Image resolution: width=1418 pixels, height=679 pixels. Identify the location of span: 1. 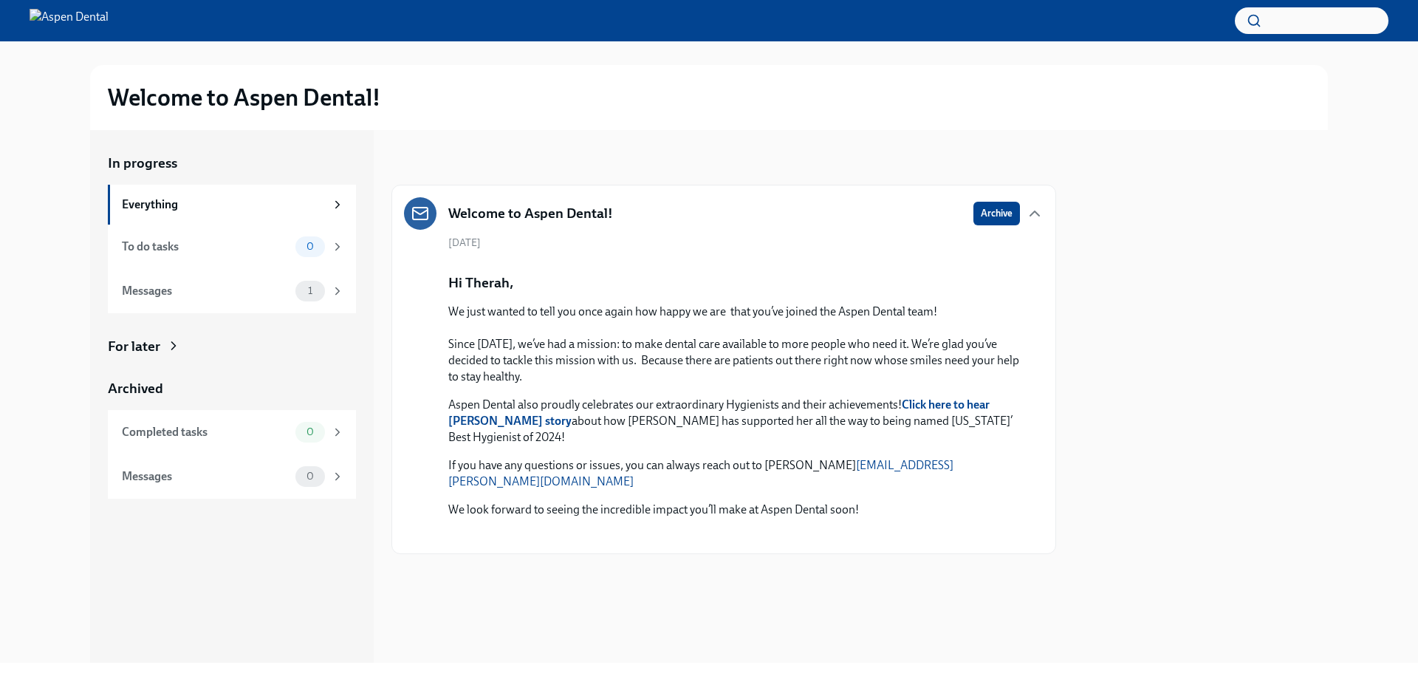
(310, 290).